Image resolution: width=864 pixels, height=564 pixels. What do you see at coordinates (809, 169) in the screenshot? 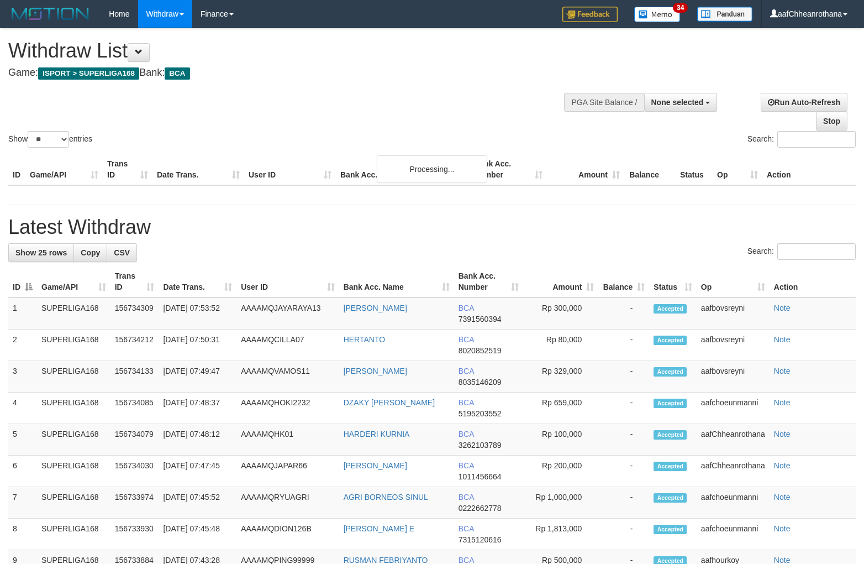
I see `th: Action` at bounding box center [809, 169].